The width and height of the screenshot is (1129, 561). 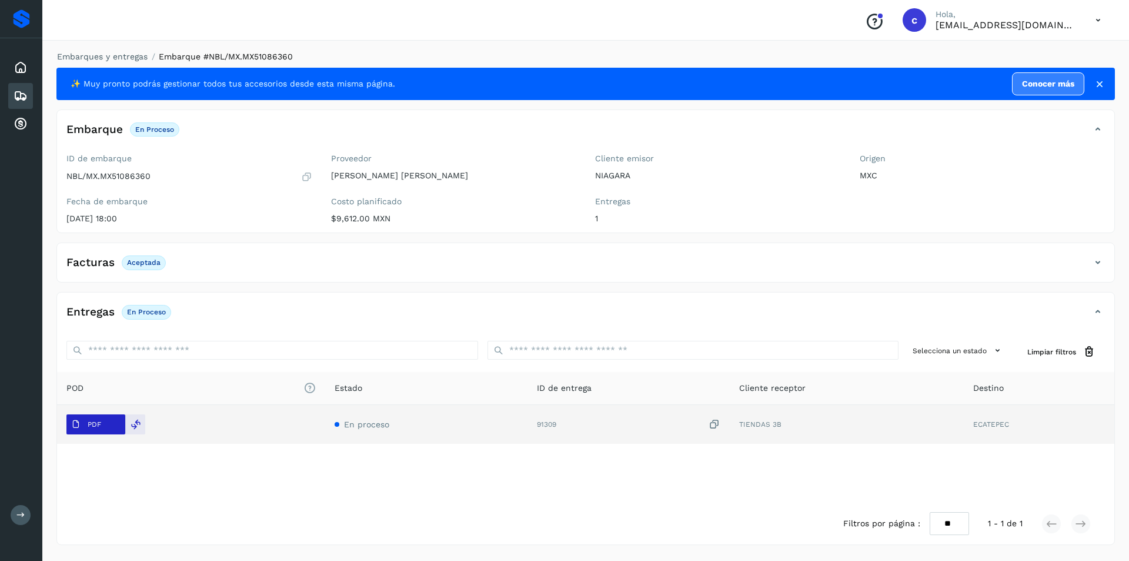 I want to click on p: Hola,, so click(x=1006, y=14).